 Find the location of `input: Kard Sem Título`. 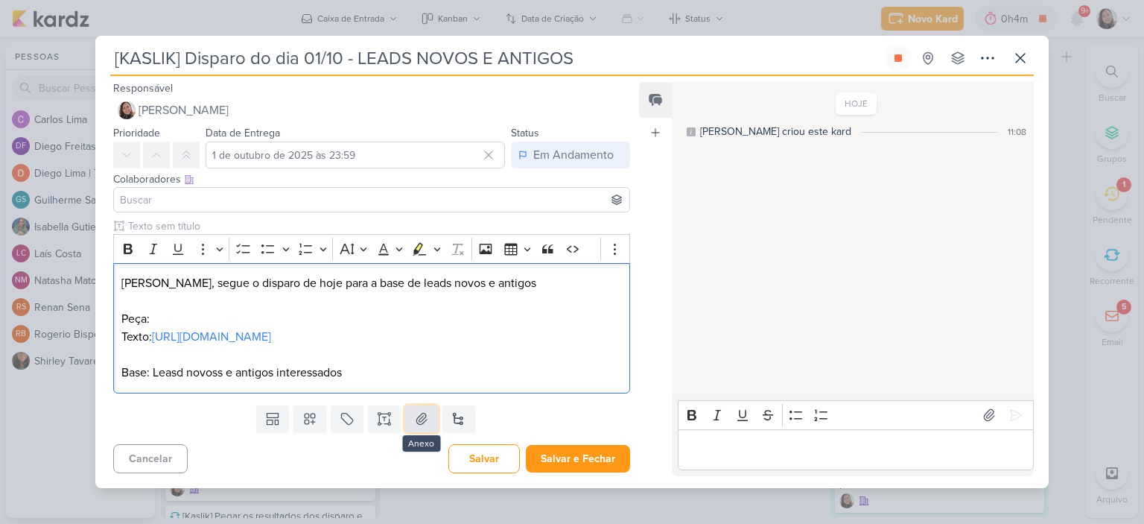

input: Kard Sem Título is located at coordinates (496, 58).